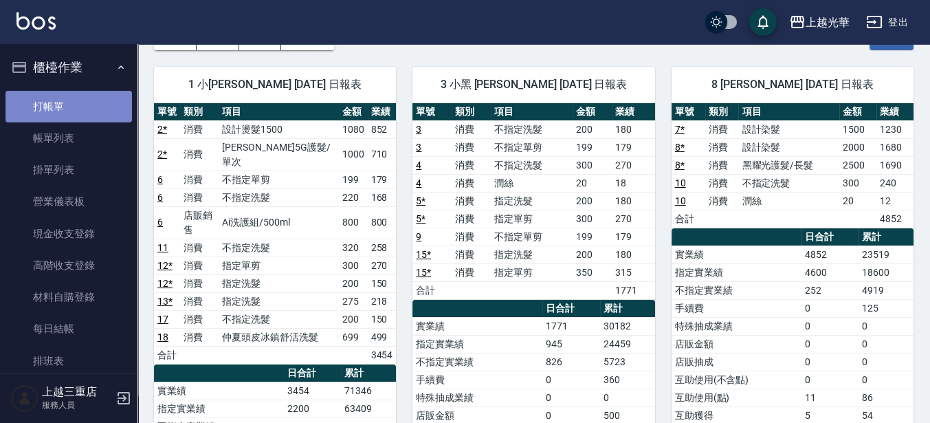 The width and height of the screenshot is (930, 423). What do you see at coordinates (278, 319) in the screenshot?
I see `td: 不指定洗髮` at bounding box center [278, 319].